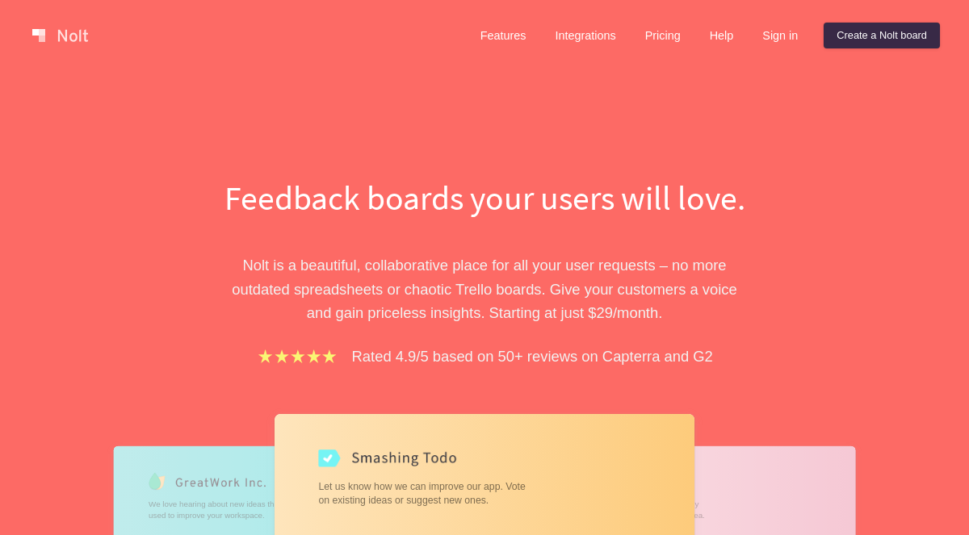  Describe the element at coordinates (485, 289) in the screenshot. I see `p: Nolt is a beautiful, collaborative place for all your user requests – no more outdated spreadshee...` at that location.